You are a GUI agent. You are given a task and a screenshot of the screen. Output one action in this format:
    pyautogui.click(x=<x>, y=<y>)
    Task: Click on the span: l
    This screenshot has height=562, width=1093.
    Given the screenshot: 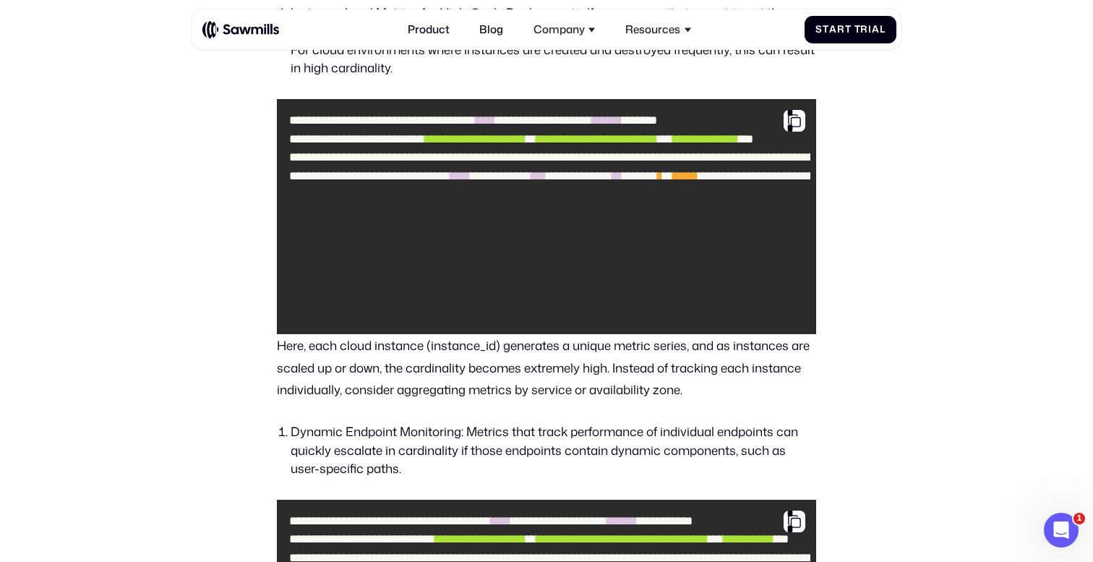 What is the action you would take?
    pyautogui.click(x=883, y=30)
    